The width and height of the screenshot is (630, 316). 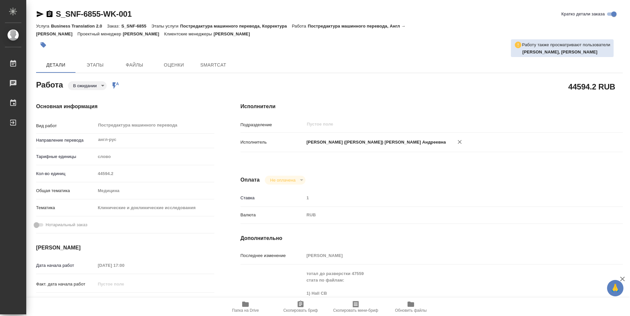 What do you see at coordinates (250, 180) in the screenshot?
I see `h4: Оплата` at bounding box center [250, 180].